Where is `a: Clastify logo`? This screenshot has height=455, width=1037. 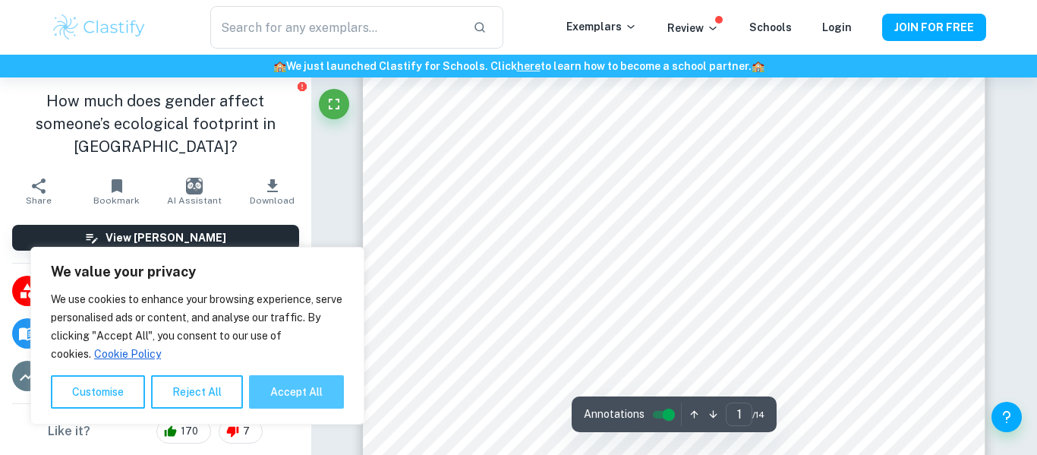 a: Clastify logo is located at coordinates (99, 27).